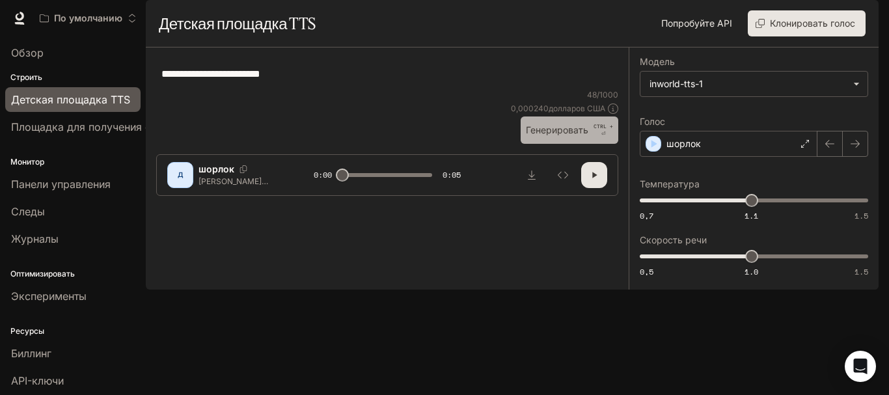 The width and height of the screenshot is (889, 395). Describe the element at coordinates (452, 174) in the screenshot. I see `font: 0:05` at that location.